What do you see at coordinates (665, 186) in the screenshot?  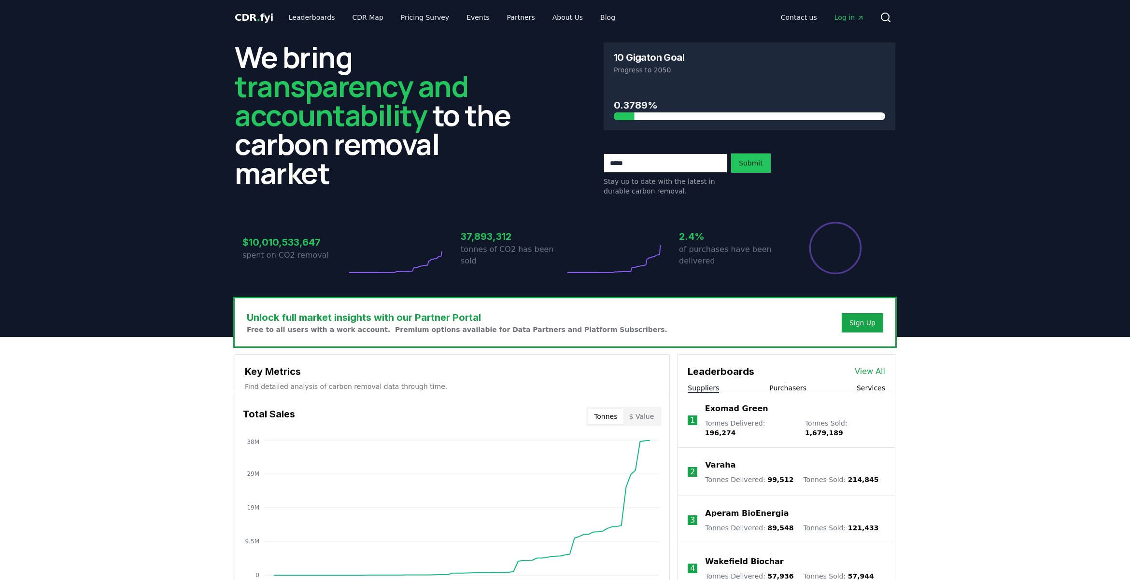 I see `p: Stay up to date with the latest in durable carbon removal.` at bounding box center [665, 186].